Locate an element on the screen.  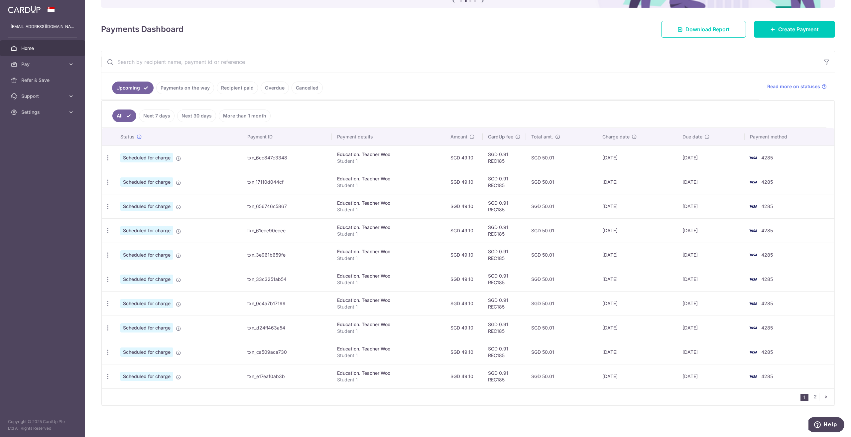
span: Settings is located at coordinates (43, 112).